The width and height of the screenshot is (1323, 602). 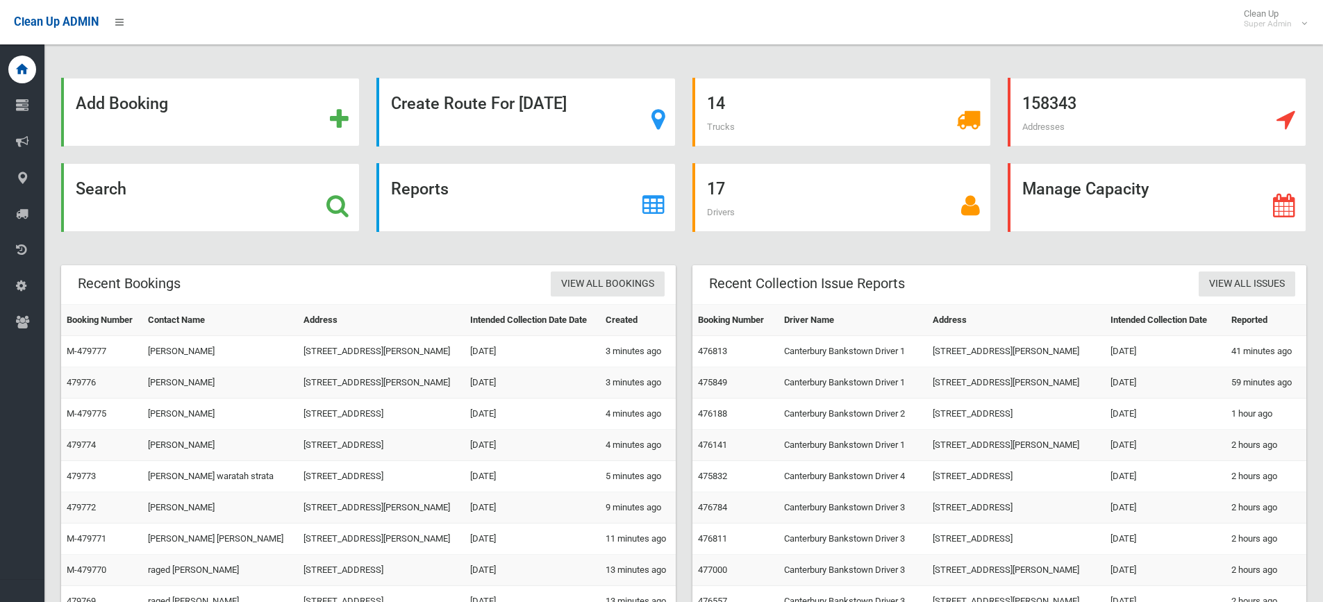 I want to click on strong: Manage Capacity, so click(x=1085, y=189).